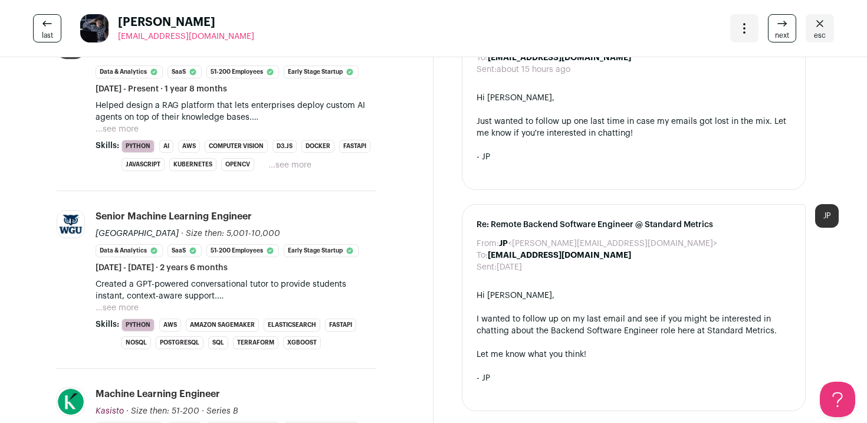 The height and width of the screenshot is (423, 867). What do you see at coordinates (163, 411) in the screenshot?
I see `span: · Size then: 51-200` at bounding box center [163, 411].